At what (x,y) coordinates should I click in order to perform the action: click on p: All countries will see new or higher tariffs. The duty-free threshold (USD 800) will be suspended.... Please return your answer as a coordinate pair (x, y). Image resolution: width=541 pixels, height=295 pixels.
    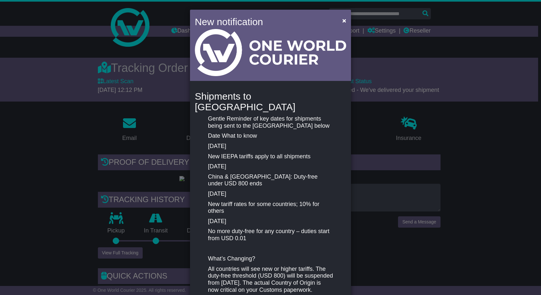
    Looking at the image, I should click on (270, 279).